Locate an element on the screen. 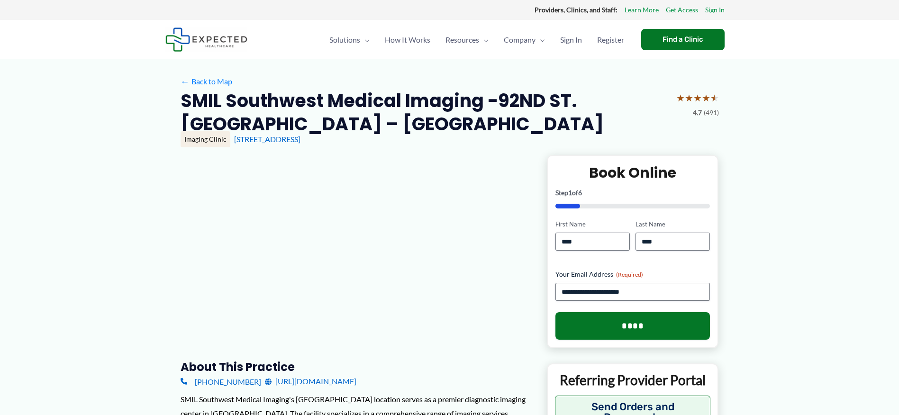 The width and height of the screenshot is (899, 415). nav: Primary Site Navigation is located at coordinates (477, 40).